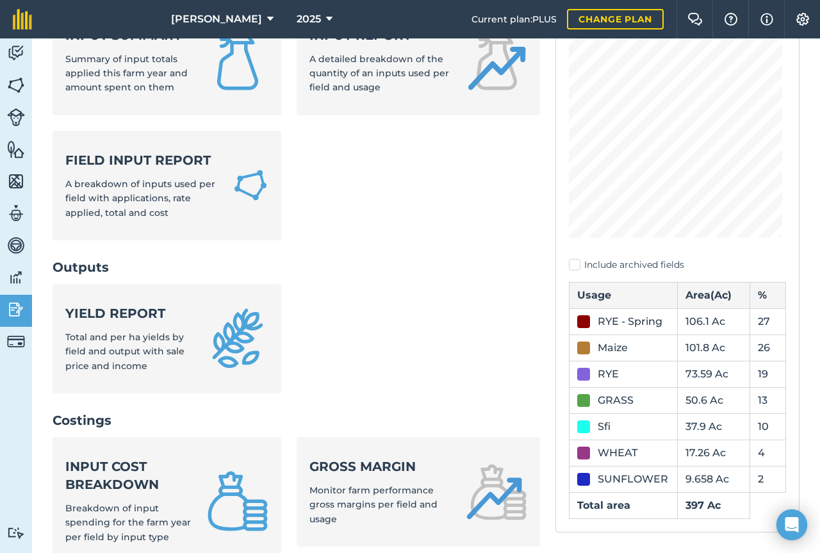 The width and height of the screenshot is (820, 553). Describe the element at coordinates (616, 401) in the screenshot. I see `div: GRASS` at that location.